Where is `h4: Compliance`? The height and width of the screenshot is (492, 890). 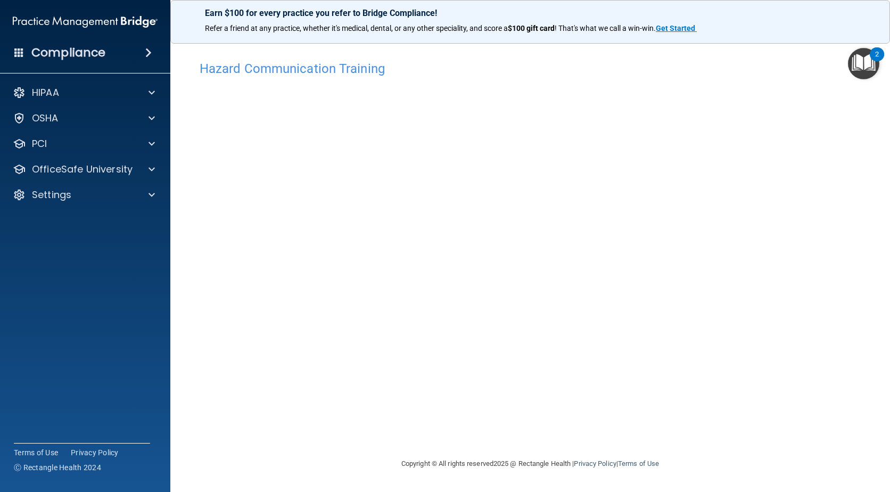
h4: Compliance is located at coordinates (68, 53).